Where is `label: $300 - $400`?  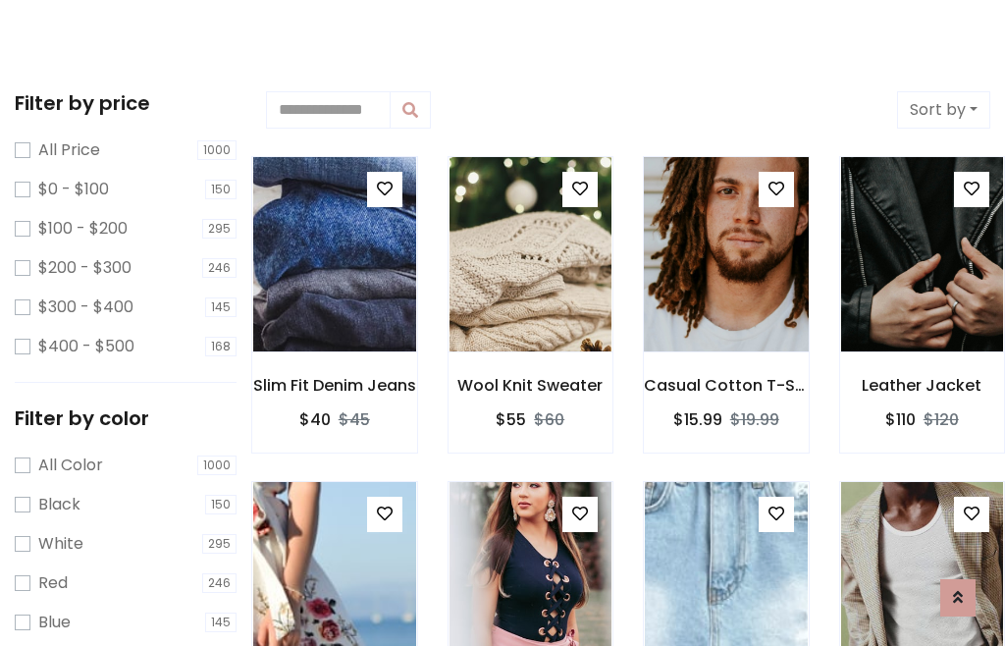 label: $300 - $400 is located at coordinates (85, 307).